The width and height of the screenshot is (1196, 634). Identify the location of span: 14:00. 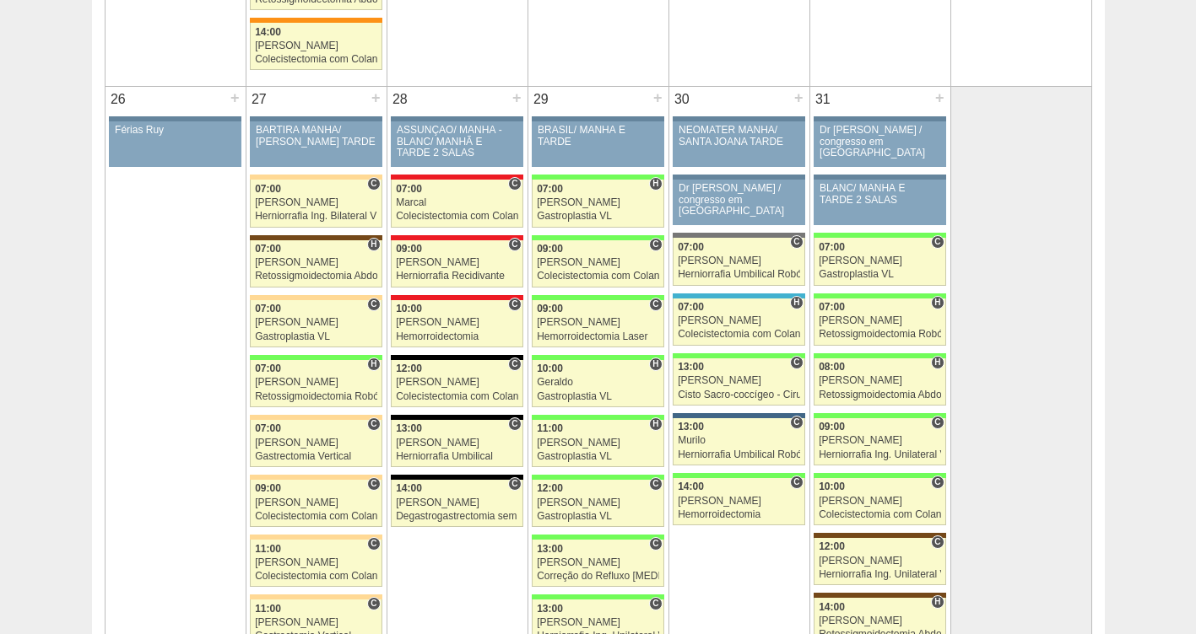
(690, 487).